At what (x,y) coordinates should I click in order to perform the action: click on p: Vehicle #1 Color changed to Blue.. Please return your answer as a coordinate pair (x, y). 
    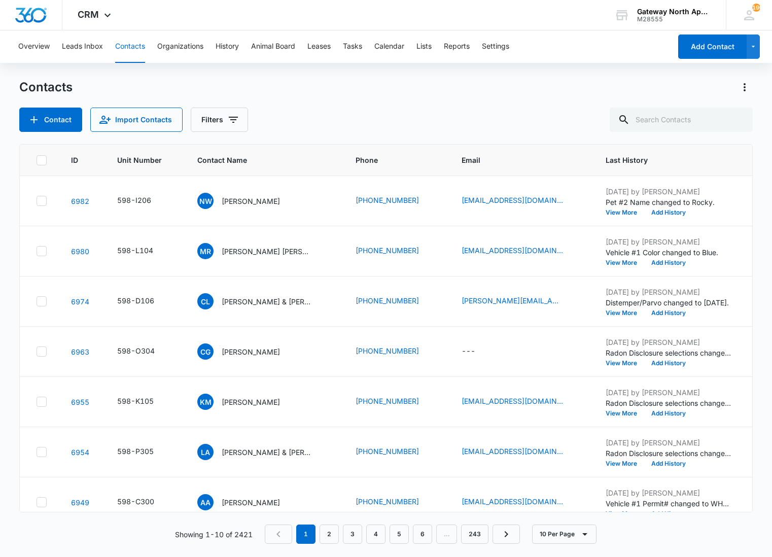
    Looking at the image, I should click on (669, 252).